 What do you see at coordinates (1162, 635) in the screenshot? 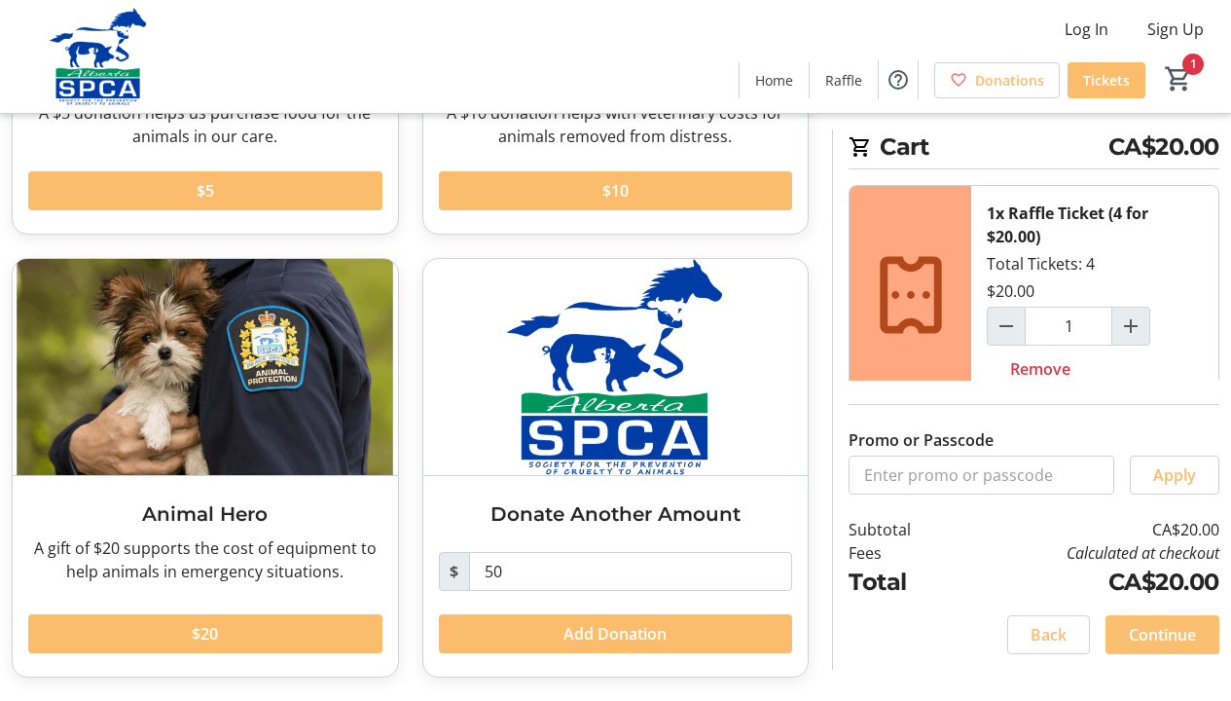
I see `button: Continue` at bounding box center [1162, 635].